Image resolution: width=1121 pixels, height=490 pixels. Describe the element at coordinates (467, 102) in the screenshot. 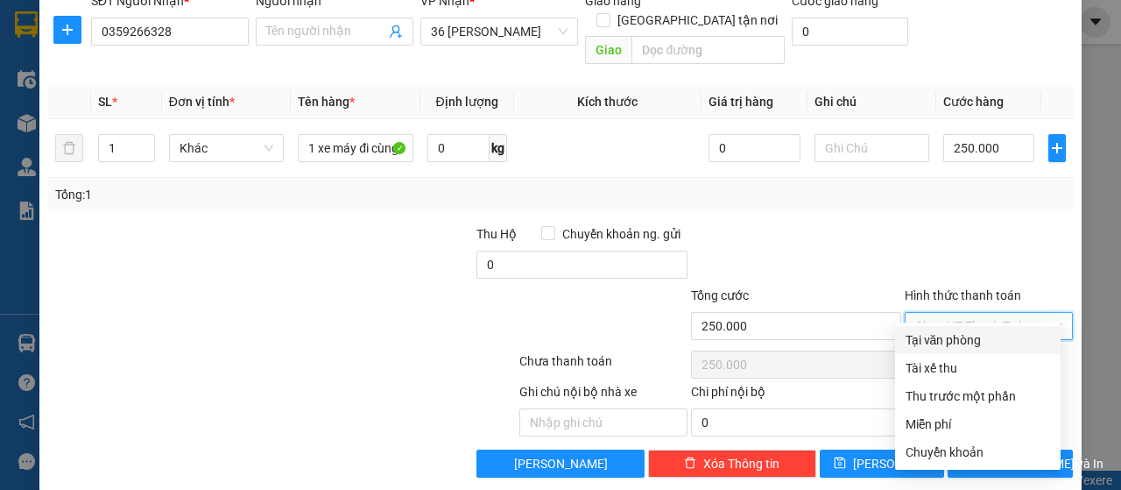

I see `span: Định lượng` at that location.